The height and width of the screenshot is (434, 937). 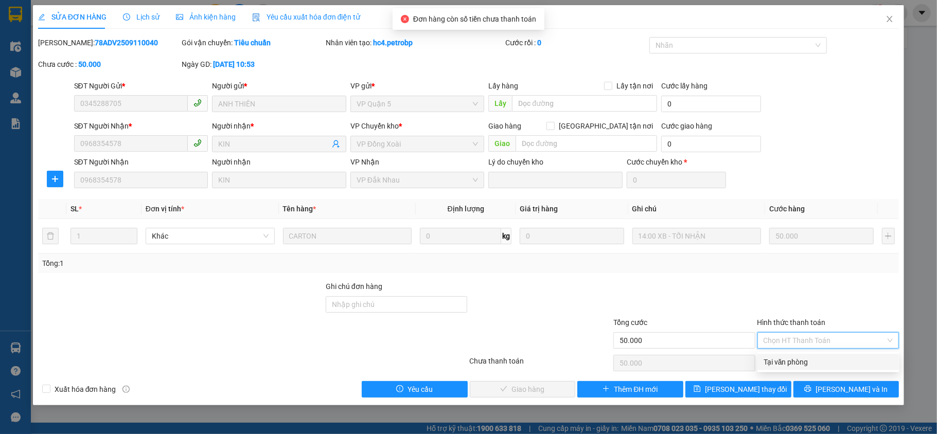 I want to click on span: Lấy tận nơi, so click(x=635, y=86).